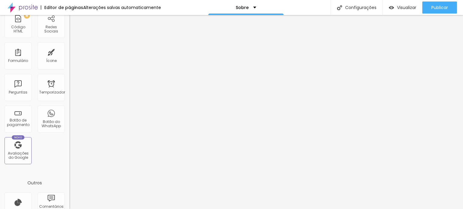 This screenshot has width=463, height=209. Describe the element at coordinates (35, 183) in the screenshot. I see `font: Outros` at that location.